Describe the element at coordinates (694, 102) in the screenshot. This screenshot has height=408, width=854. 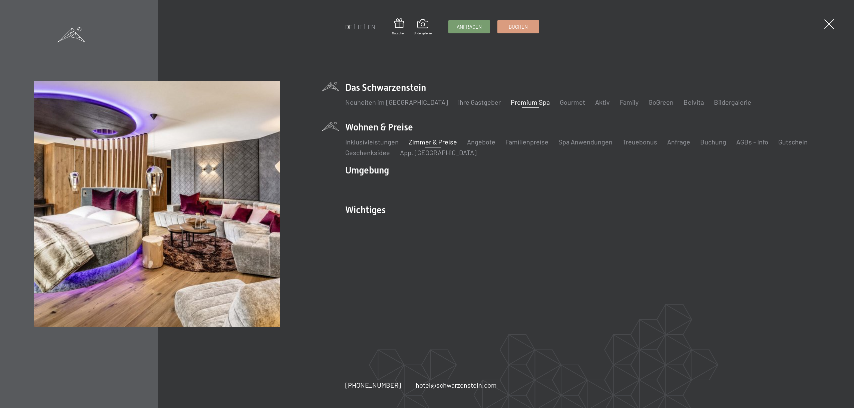
I see `a: Belvita` at that location.